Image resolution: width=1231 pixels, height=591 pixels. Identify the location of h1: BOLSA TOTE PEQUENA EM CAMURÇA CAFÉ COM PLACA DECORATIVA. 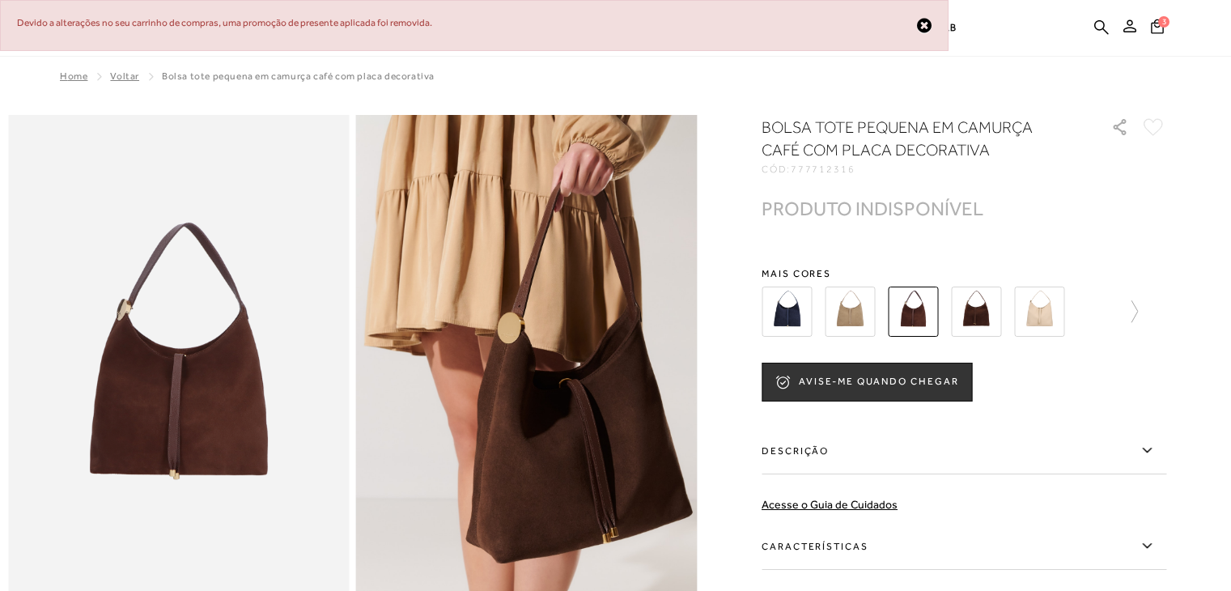
(913, 138).